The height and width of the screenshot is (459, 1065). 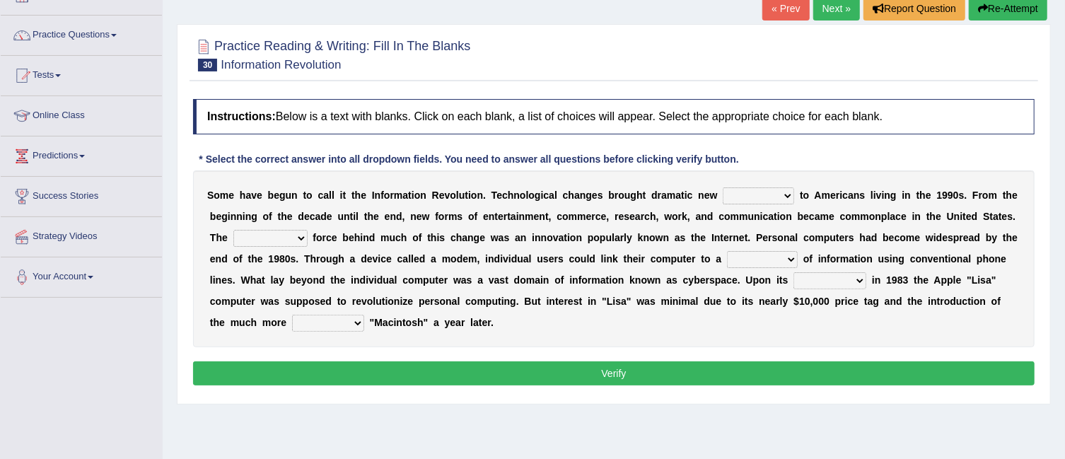 I want to click on a: Predictions, so click(x=81, y=154).